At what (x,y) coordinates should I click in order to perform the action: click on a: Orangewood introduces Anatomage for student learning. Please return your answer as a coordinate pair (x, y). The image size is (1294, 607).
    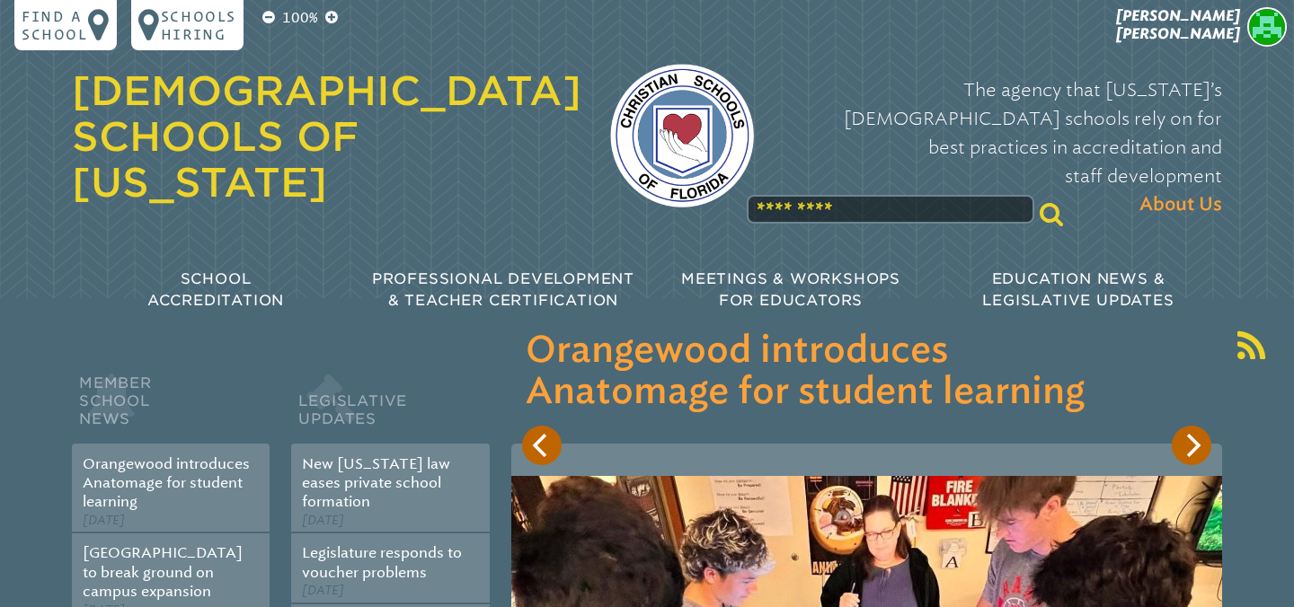
    Looking at the image, I should click on (166, 483).